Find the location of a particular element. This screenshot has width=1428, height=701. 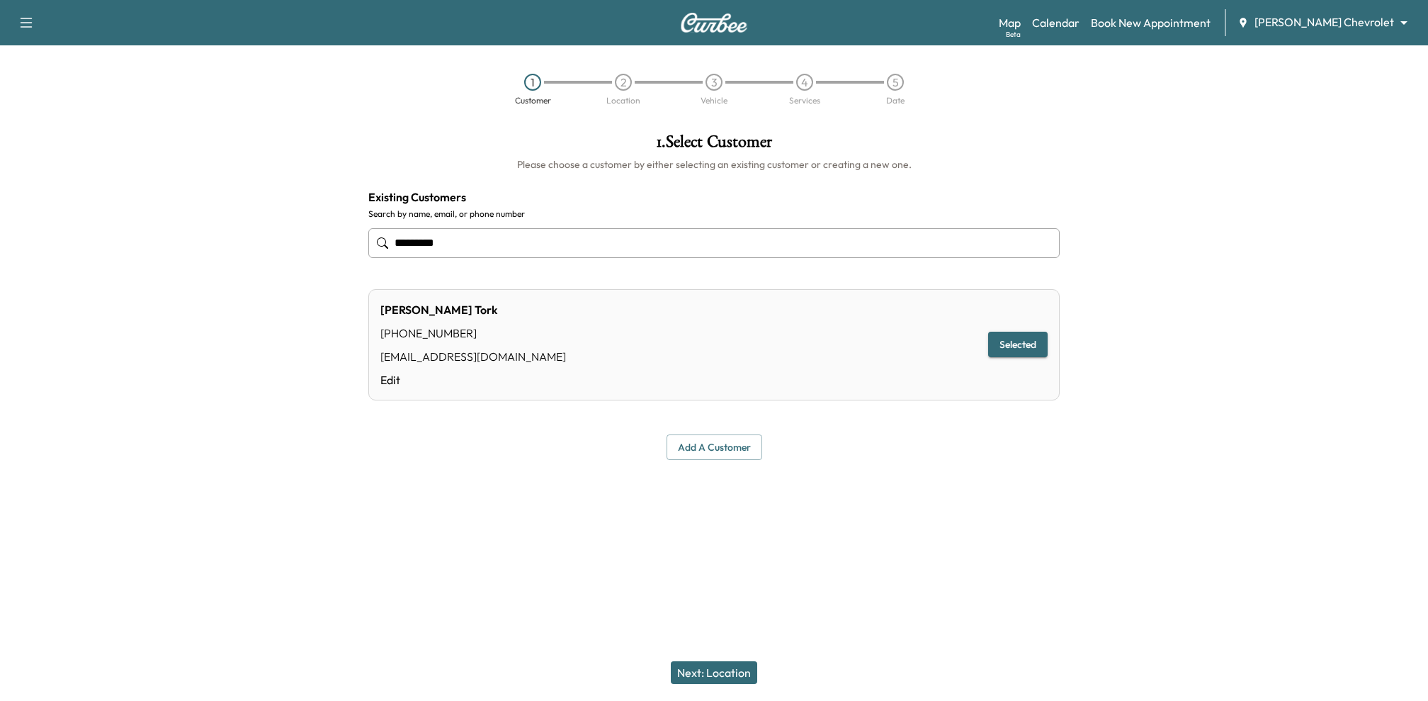

button: Next: Location is located at coordinates (714, 672).